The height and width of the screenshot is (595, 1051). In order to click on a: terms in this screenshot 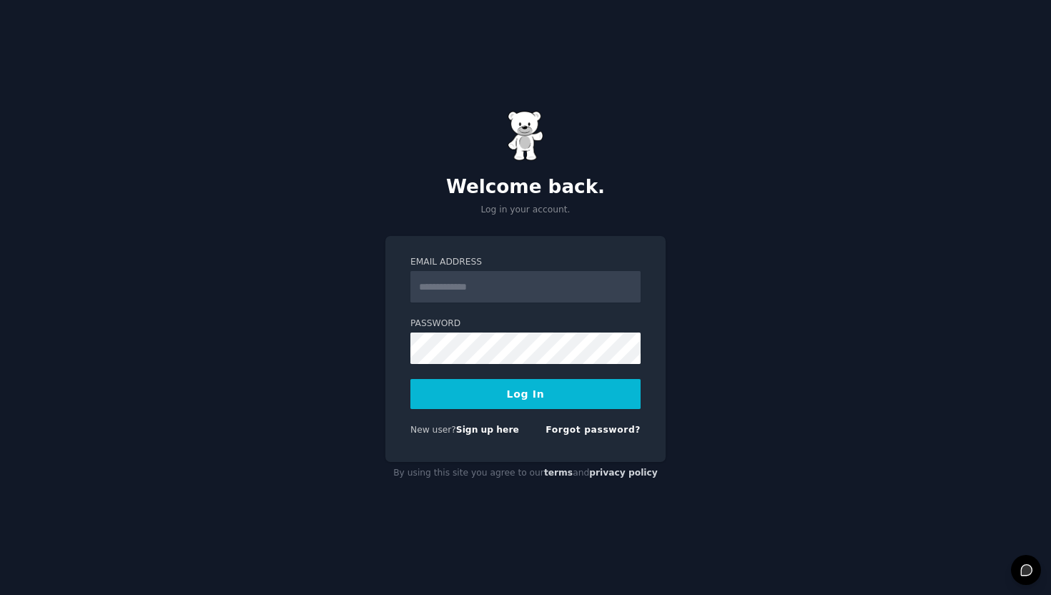, I will do `click(558, 472)`.